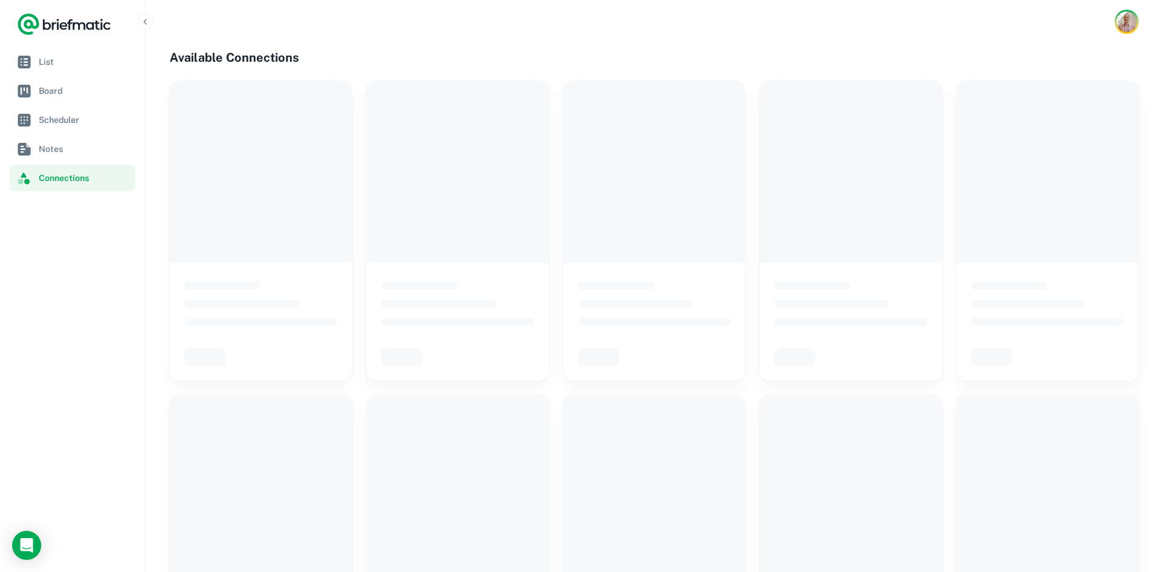  What do you see at coordinates (72, 62) in the screenshot?
I see `a: List` at bounding box center [72, 62].